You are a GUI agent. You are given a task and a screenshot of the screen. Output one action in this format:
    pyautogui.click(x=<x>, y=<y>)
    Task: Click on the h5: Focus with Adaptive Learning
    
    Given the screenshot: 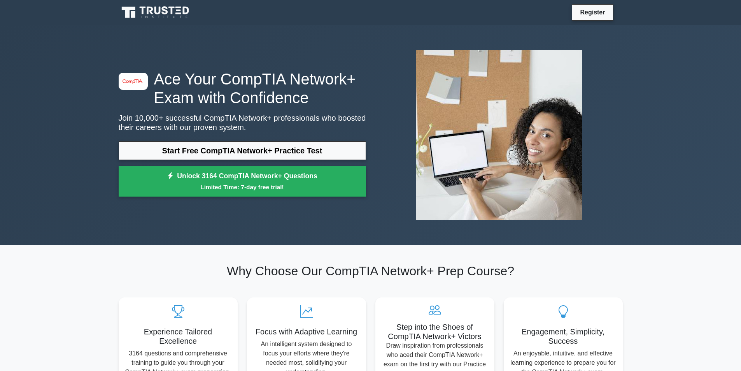 What is the action you would take?
    pyautogui.click(x=307, y=332)
    